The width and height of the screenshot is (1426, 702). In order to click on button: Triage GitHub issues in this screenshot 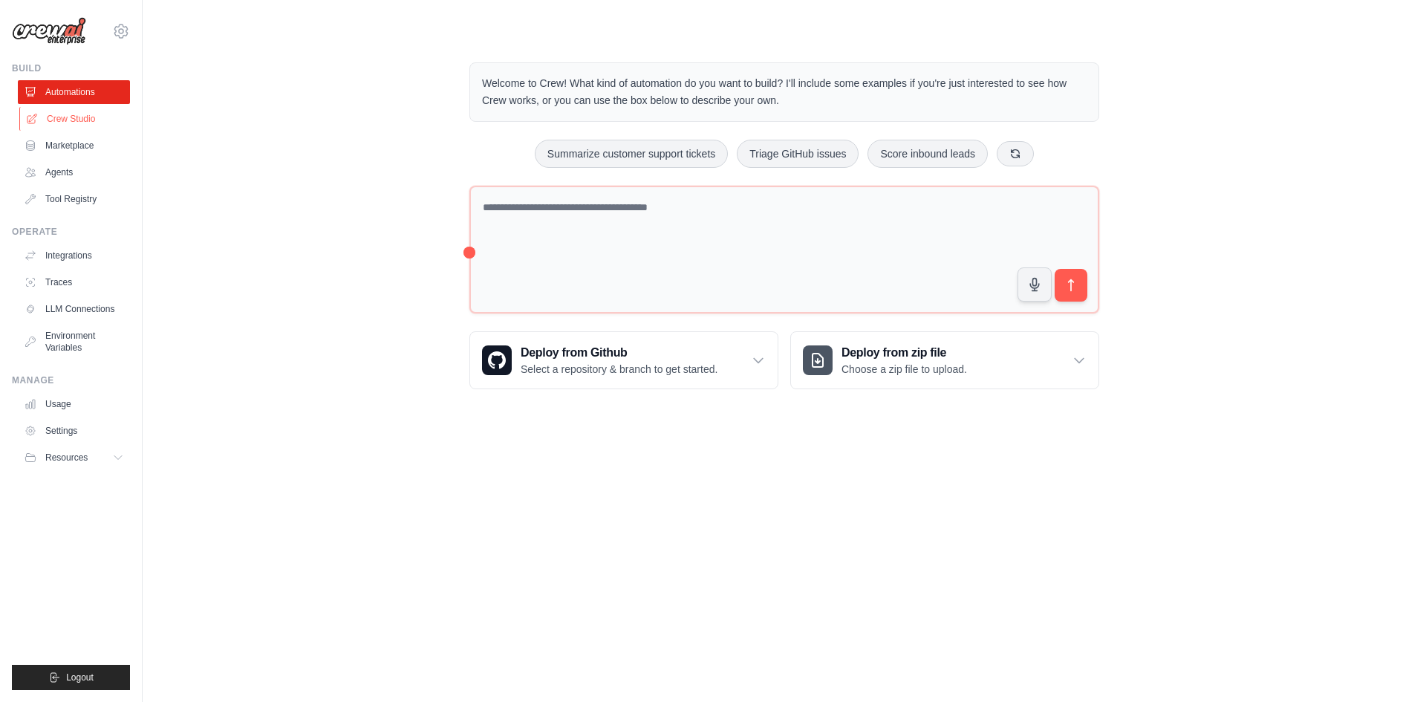, I will do `click(797, 154)`.